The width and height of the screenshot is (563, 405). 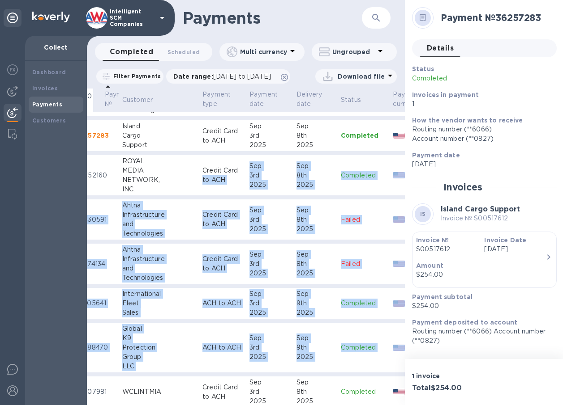 I want to click on p: Failed, so click(x=363, y=220).